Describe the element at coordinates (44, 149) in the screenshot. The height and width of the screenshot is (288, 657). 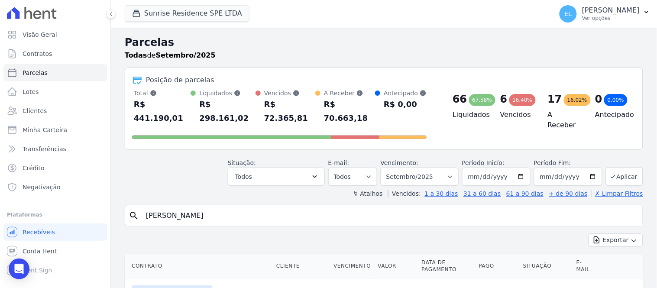
I see `span: Transferências` at that location.